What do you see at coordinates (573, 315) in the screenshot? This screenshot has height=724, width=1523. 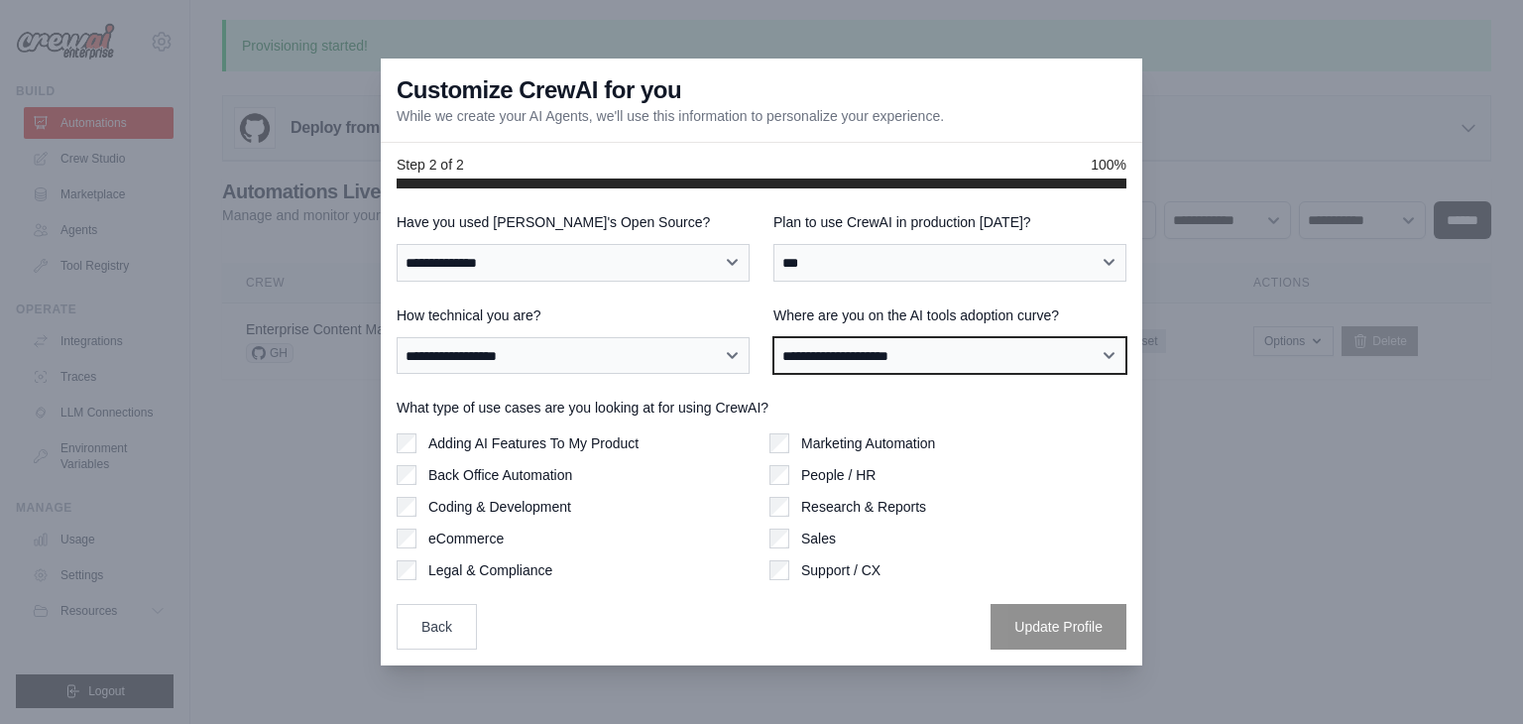 I see `label: How technical you are?` at bounding box center [573, 315].